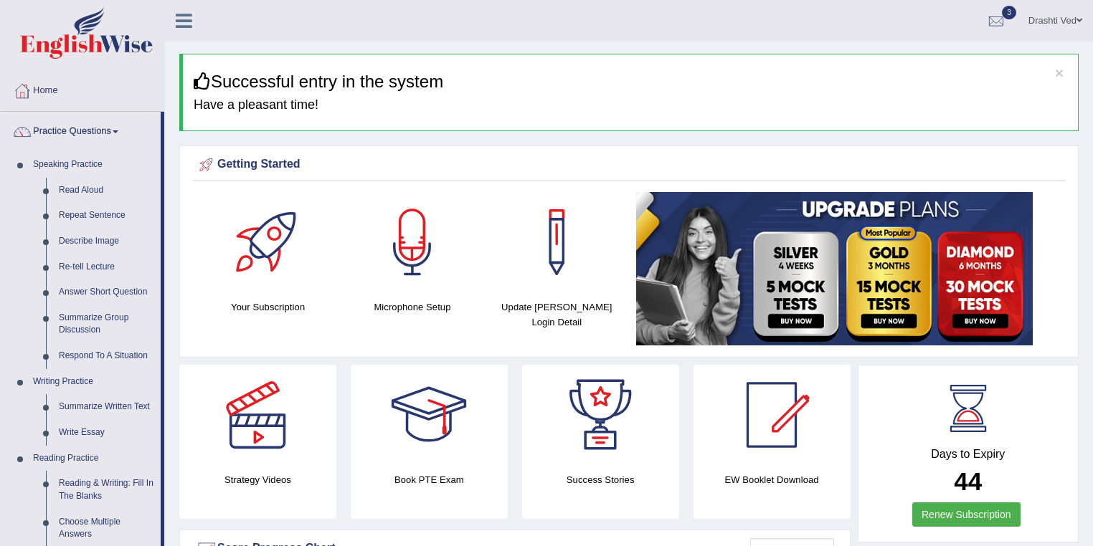 The width and height of the screenshot is (1093, 546). What do you see at coordinates (106, 324) in the screenshot?
I see `a: Summarize Group Discussion` at bounding box center [106, 324].